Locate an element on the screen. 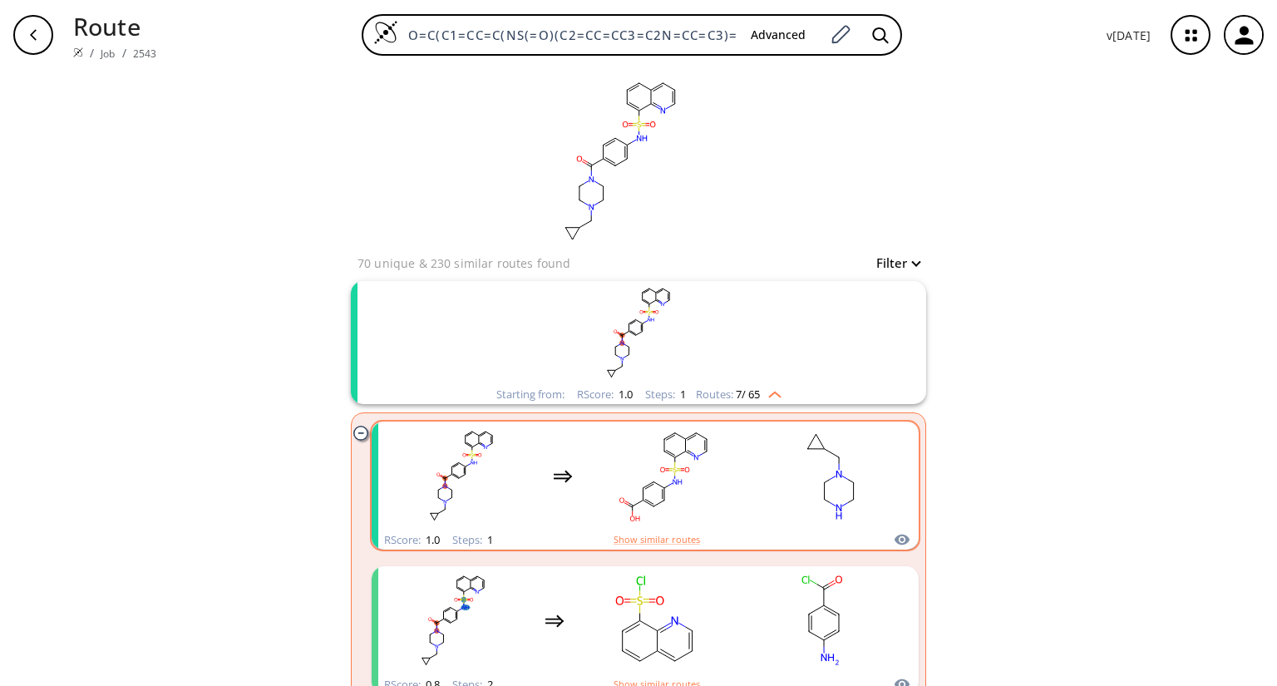 The width and height of the screenshot is (1277, 686). svg: O=C(C1=CC=C(NS(=O)(C2=CC=CC3=C2N=CC=C3)=O)C=C1)N(CC4)CCN4CC5CC5 is located at coordinates (620, 161).